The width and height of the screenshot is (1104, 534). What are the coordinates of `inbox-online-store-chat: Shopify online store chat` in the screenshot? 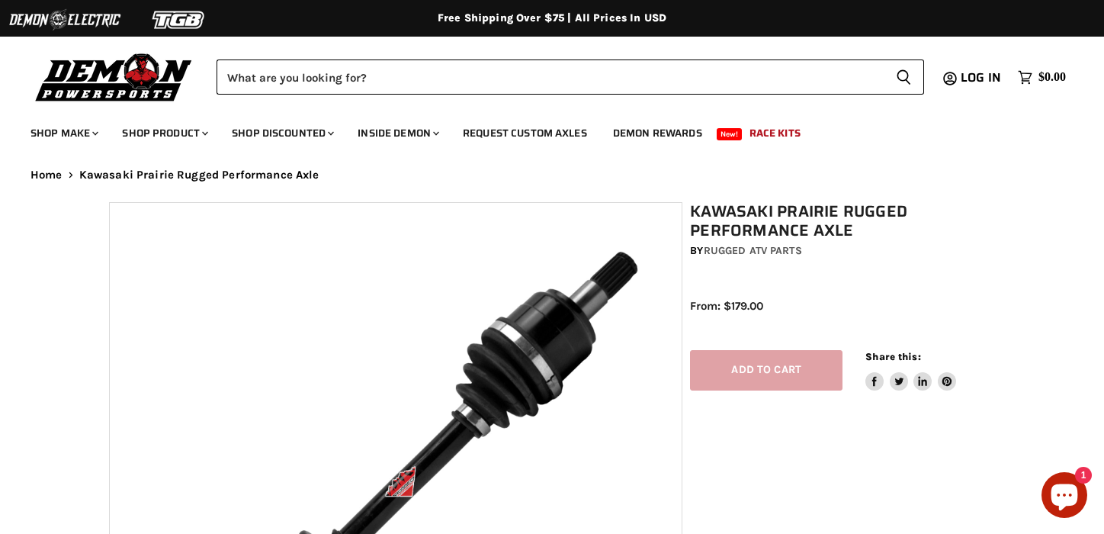 It's located at (1065, 496).